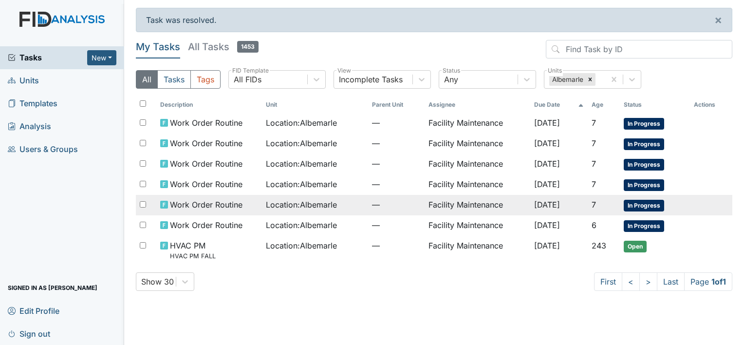  I want to click on span: Users & Groups, so click(43, 149).